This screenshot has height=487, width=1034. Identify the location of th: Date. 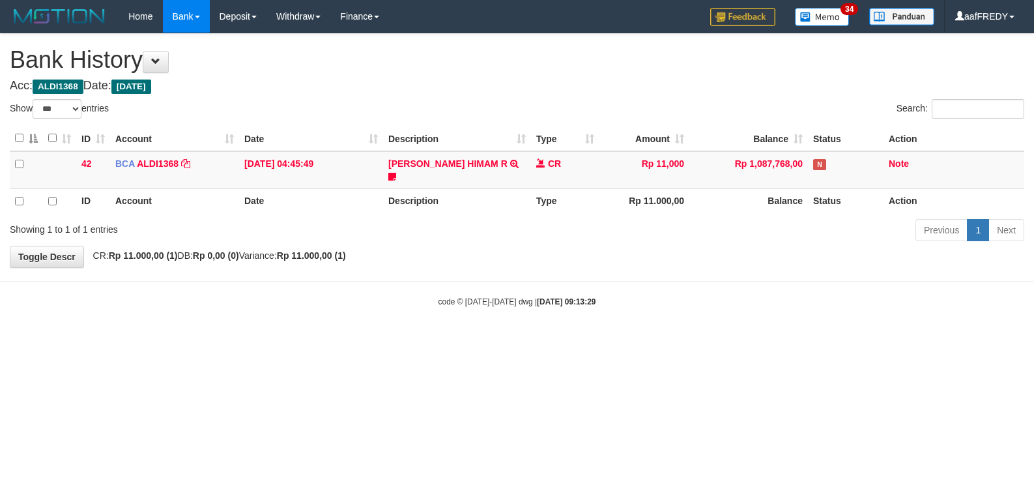
(311, 201).